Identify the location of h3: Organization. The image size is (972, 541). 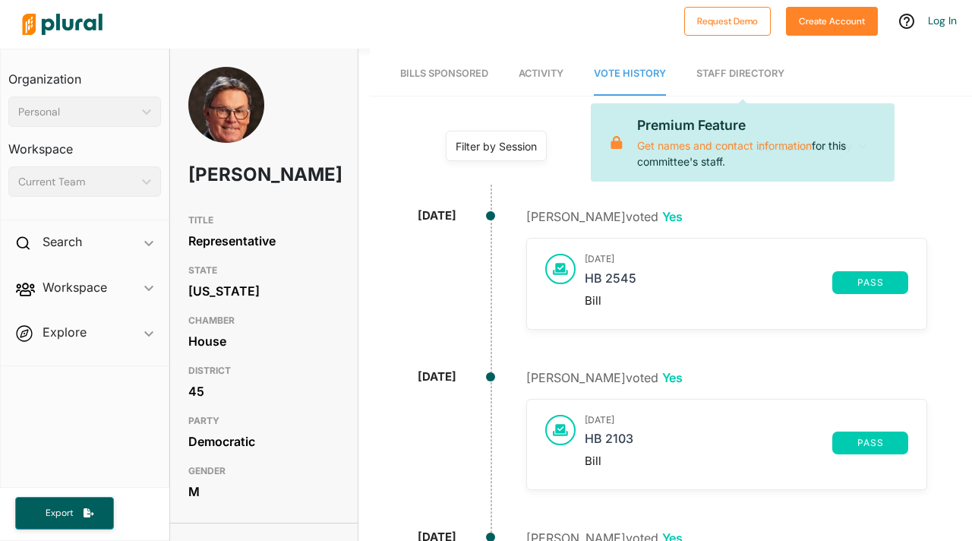
(84, 74).